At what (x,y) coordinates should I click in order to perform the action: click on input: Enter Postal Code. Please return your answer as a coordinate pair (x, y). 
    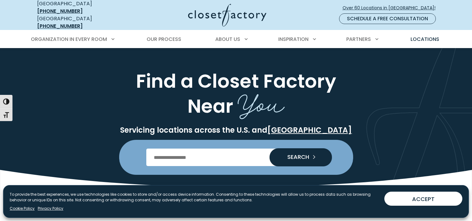
    Looking at the image, I should click on (236, 157).